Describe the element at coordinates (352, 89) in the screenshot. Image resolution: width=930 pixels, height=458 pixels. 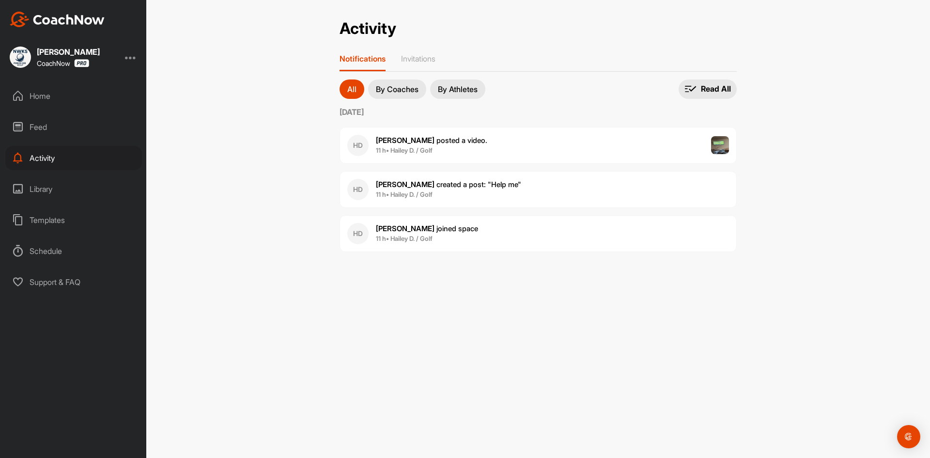
I see `button: All` at that location.